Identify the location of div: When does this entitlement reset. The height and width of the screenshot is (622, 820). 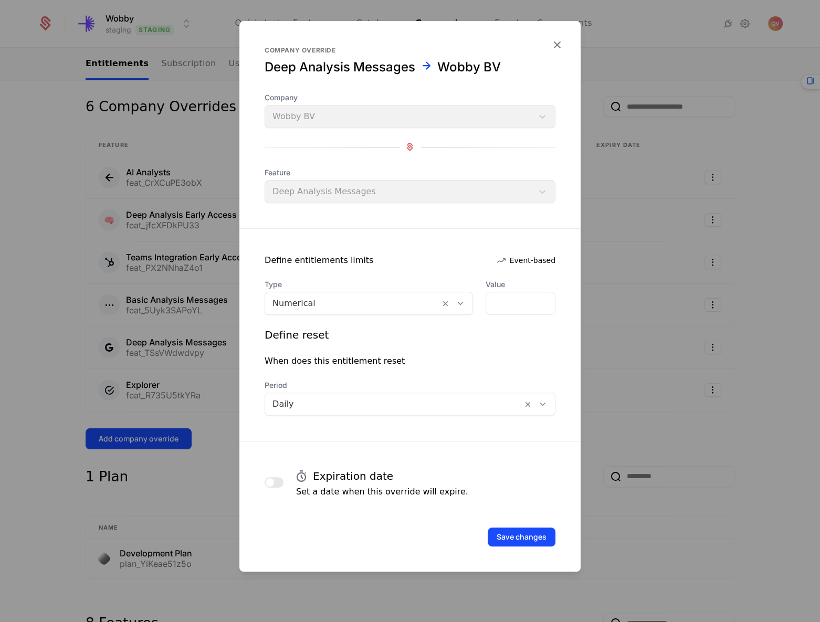
(334, 361).